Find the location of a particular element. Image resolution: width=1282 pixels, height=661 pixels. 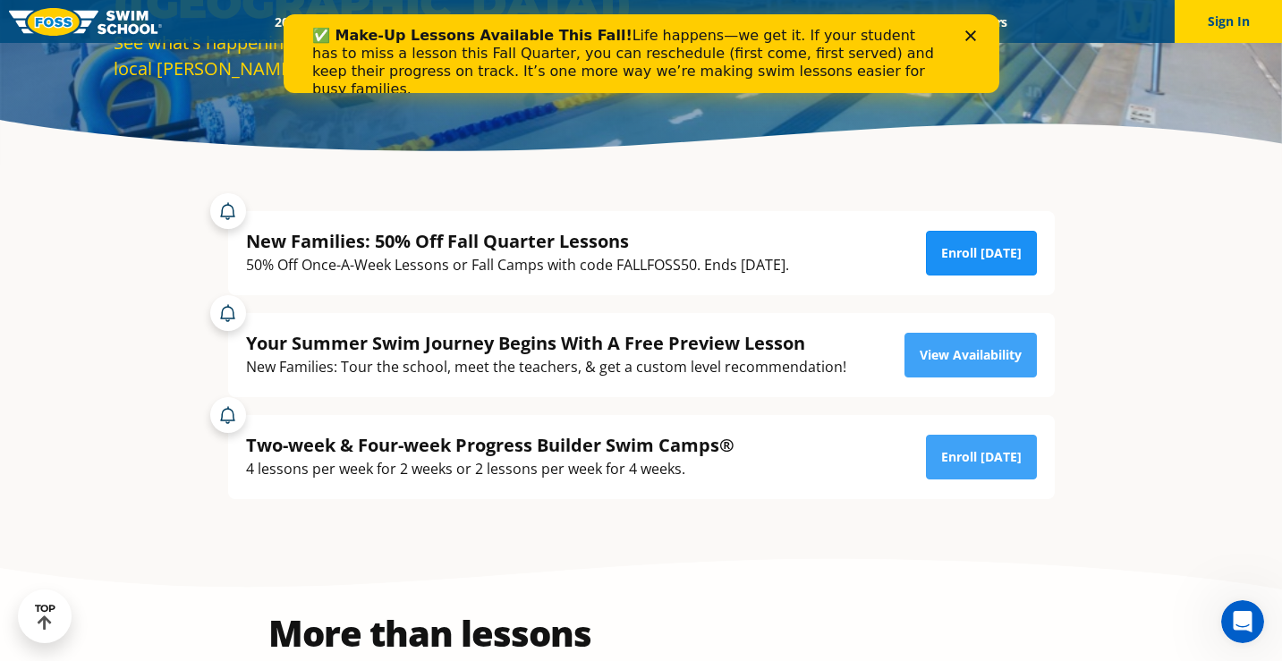

div: Two-week & Four-week Progress Builder Swim Camps® is located at coordinates (490, 445).